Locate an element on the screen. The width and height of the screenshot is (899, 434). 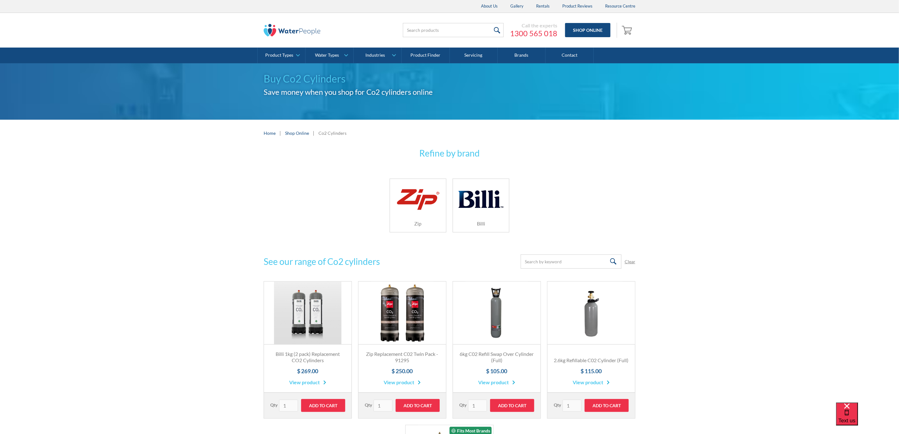
h4: $ 105.00 is located at coordinates (497, 371).